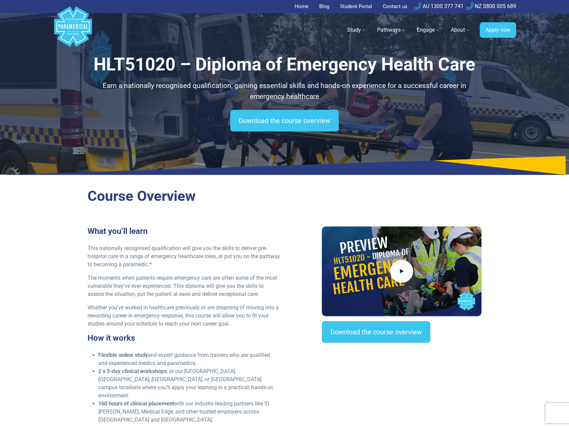 The height and width of the screenshot is (428, 569). What do you see at coordinates (184, 256) in the screenshot?
I see `p: This nationally recognised qualification will give you the skills to deliver pre-hospital care in...` at bounding box center [184, 256].